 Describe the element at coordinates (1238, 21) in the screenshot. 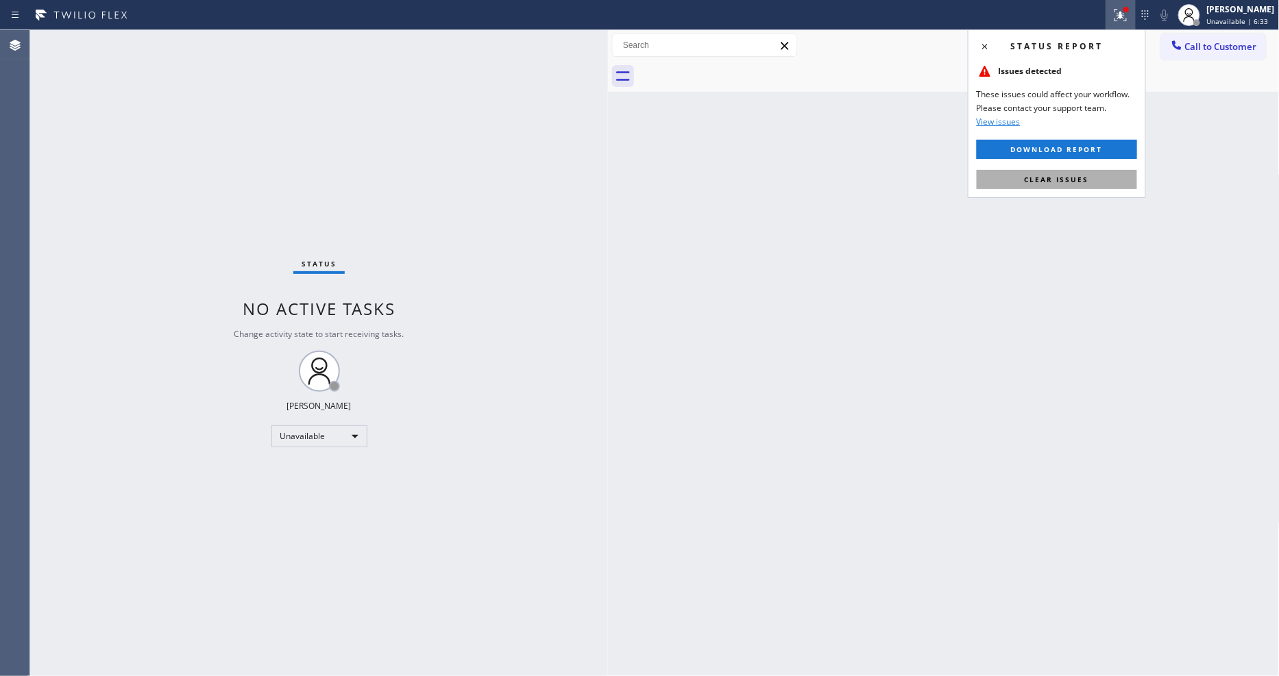

I see `span: Unavailable | 6:33` at that location.